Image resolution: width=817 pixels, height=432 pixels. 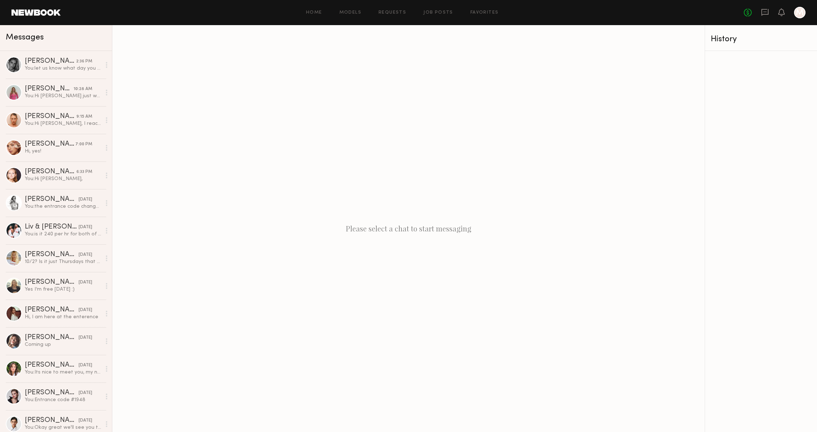 I want to click on div: 7:00 PM, so click(x=84, y=144).